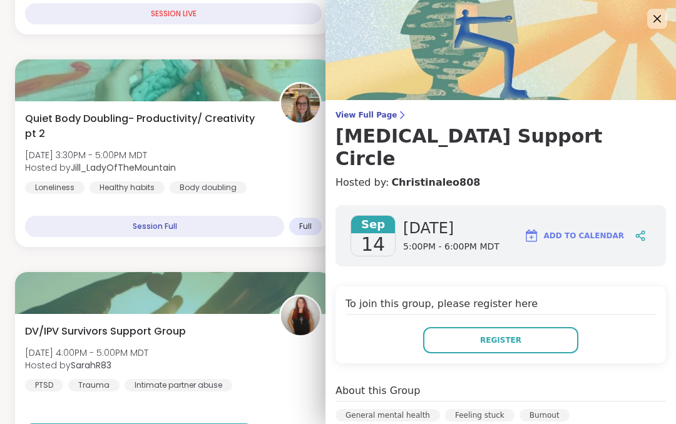 Image resolution: width=676 pixels, height=424 pixels. I want to click on h4: Hosted by:, so click(501, 183).